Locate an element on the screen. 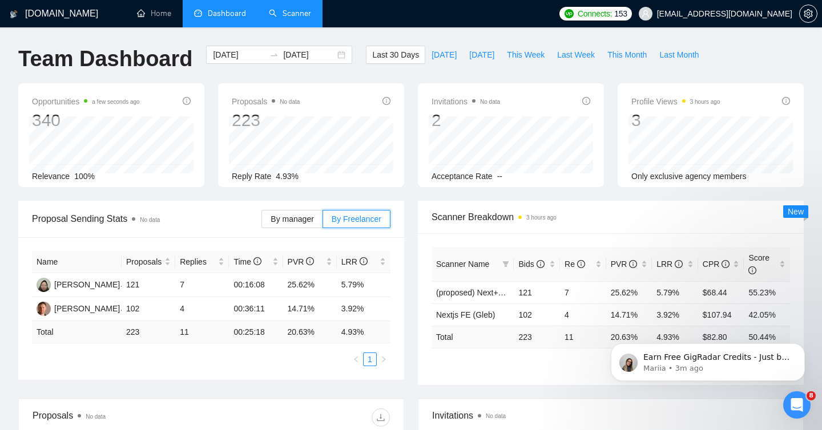  button: download is located at coordinates (381, 418).